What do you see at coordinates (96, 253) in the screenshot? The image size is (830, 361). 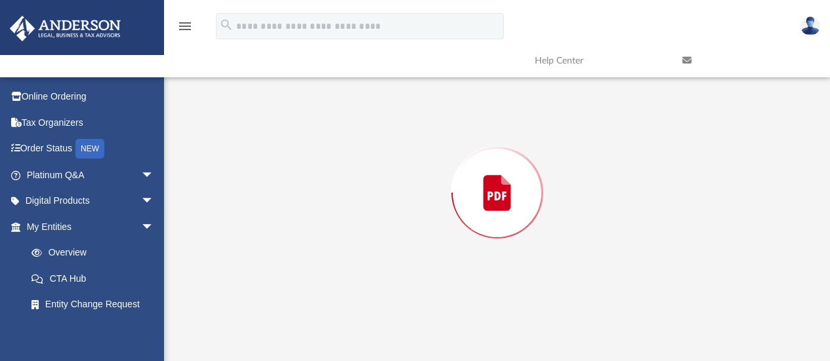 I see `a: Overview` at bounding box center [96, 253].